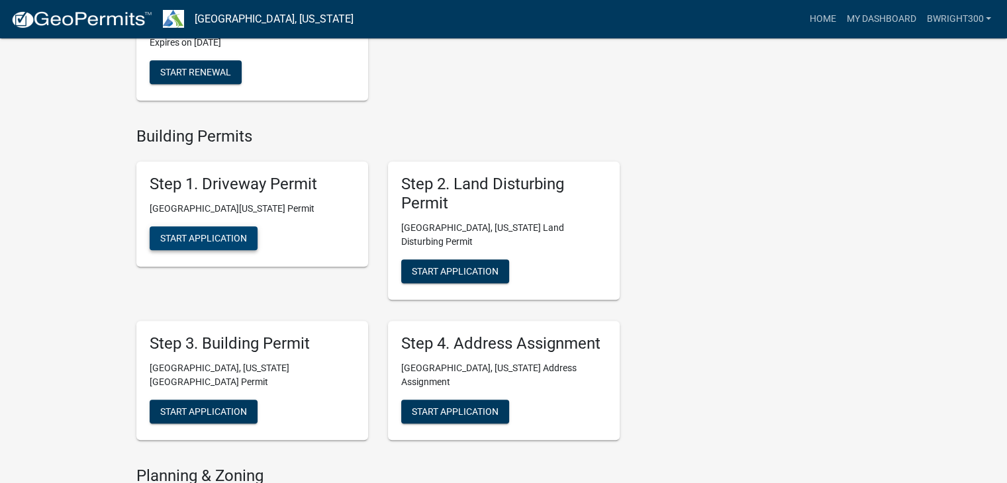 The image size is (1007, 483). What do you see at coordinates (958, 19) in the screenshot?
I see `a: bwright300` at bounding box center [958, 19].